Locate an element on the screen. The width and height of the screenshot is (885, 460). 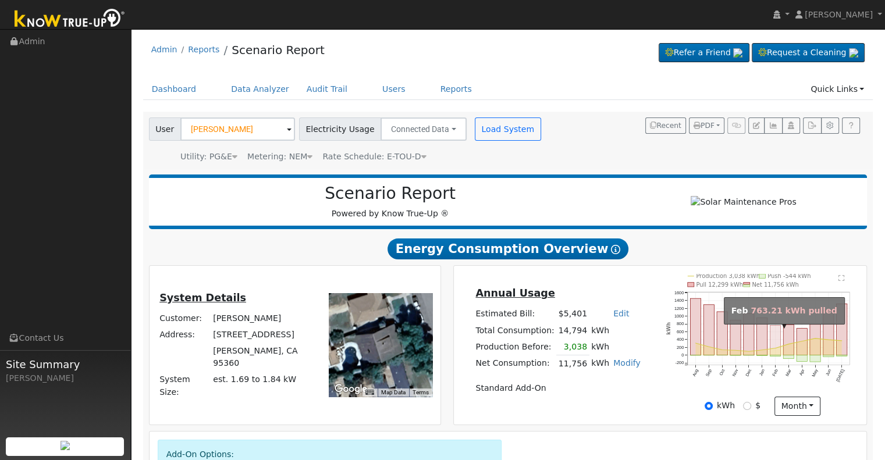
span: PDF is located at coordinates (704, 126).